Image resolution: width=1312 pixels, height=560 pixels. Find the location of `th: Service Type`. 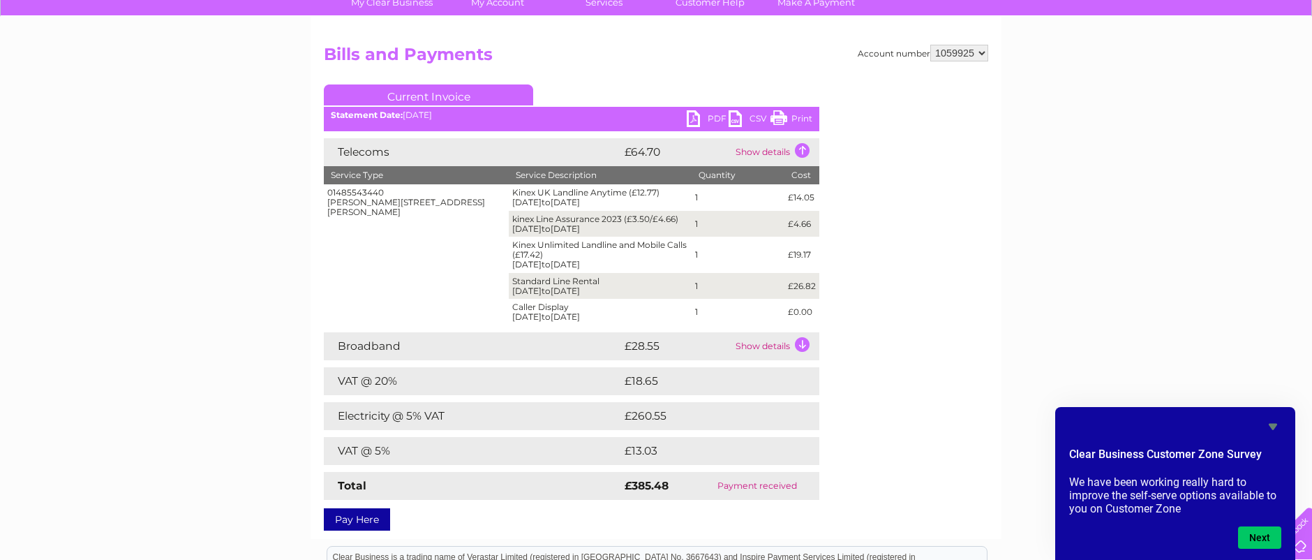

th: Service Type is located at coordinates (416, 175).